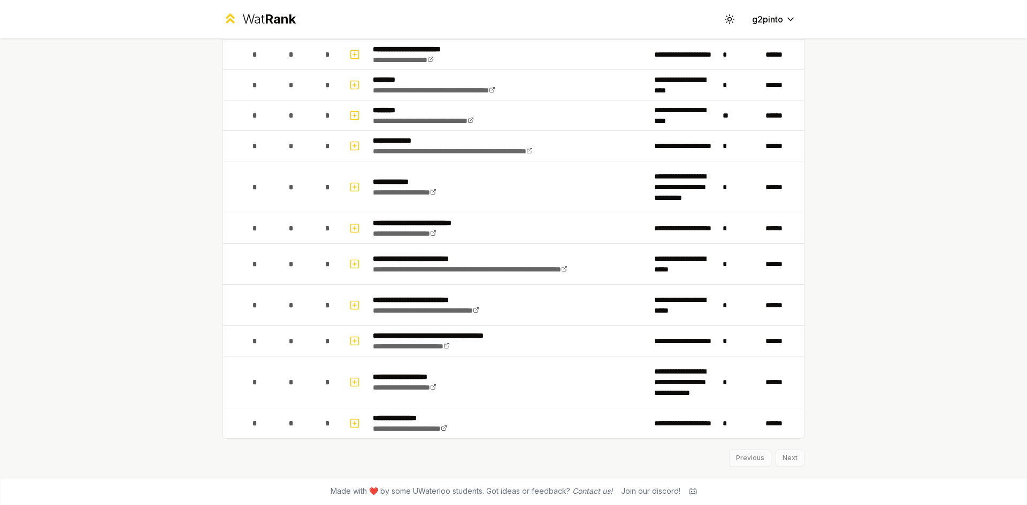 The height and width of the screenshot is (505, 1027). I want to click on a: Contact us!, so click(592, 491).